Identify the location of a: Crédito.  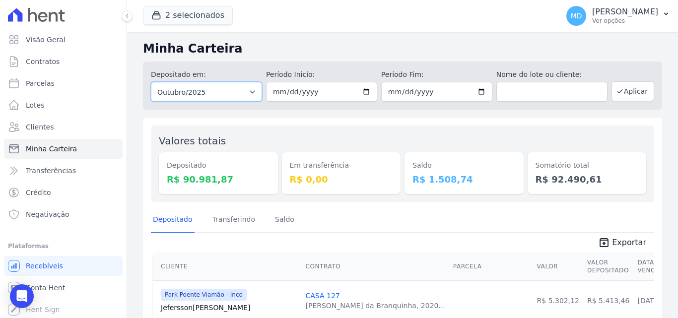
(63, 193).